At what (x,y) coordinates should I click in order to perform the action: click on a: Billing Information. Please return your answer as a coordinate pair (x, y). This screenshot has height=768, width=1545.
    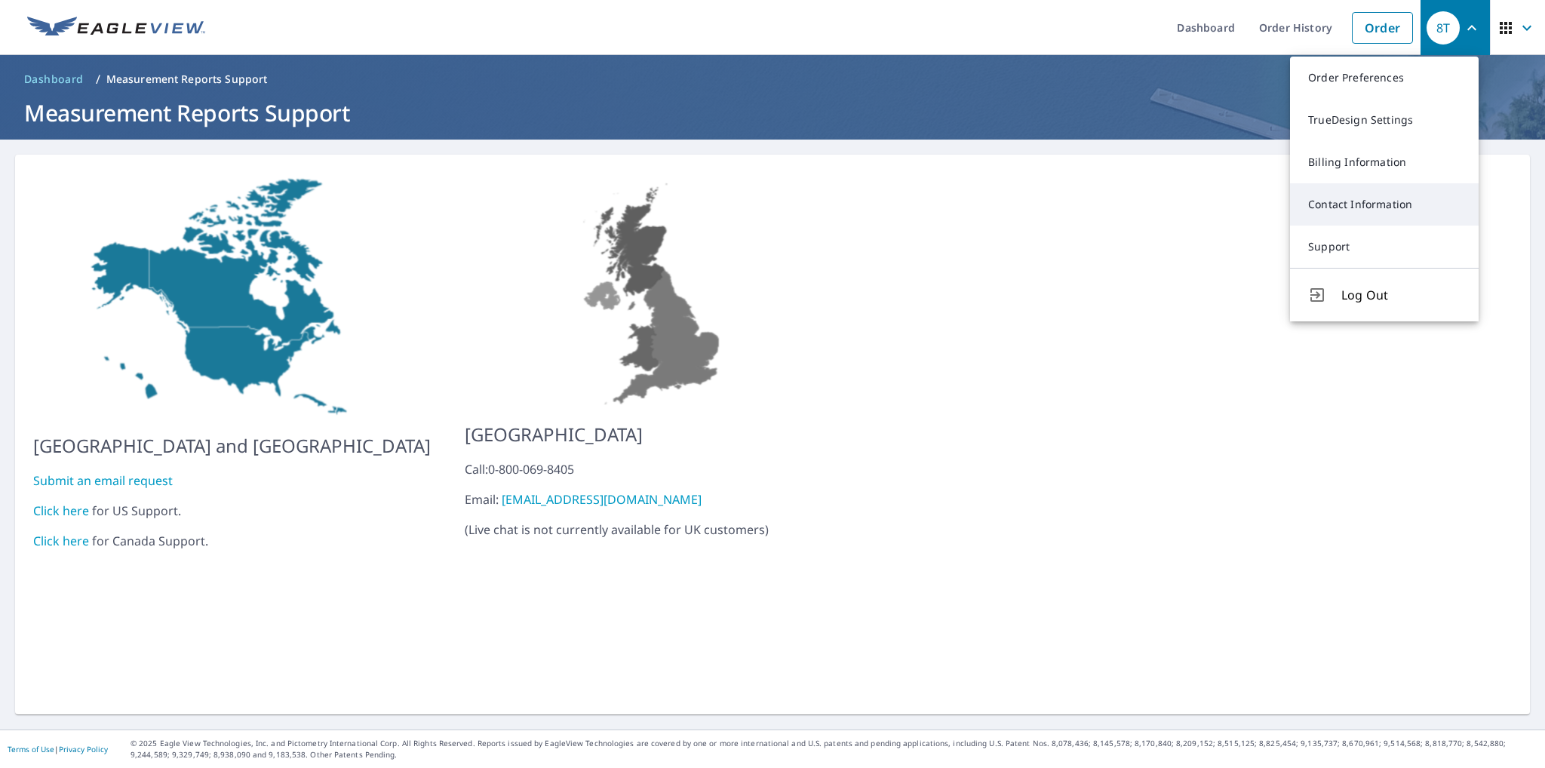
    Looking at the image, I should click on (1384, 162).